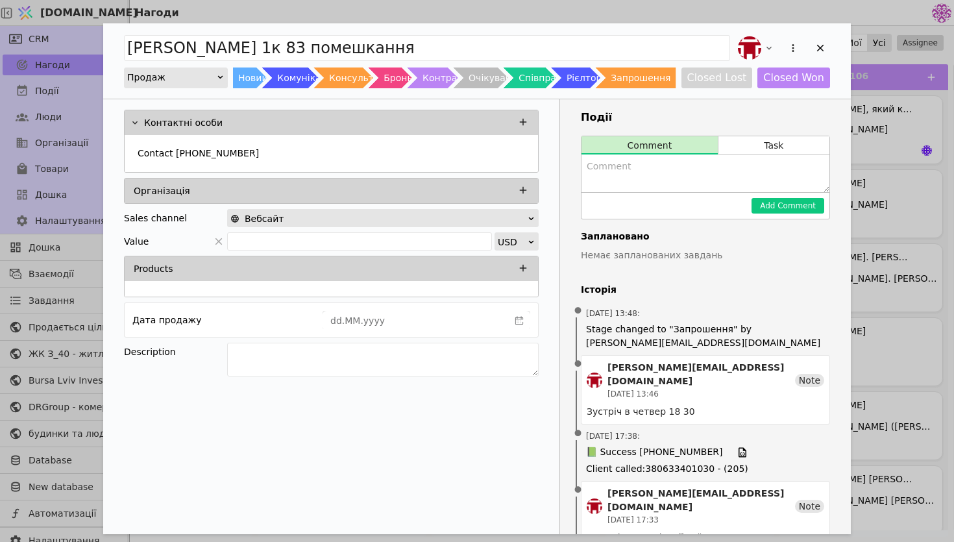 This screenshot has width=954, height=542. I want to click on div: Продаж, so click(171, 77).